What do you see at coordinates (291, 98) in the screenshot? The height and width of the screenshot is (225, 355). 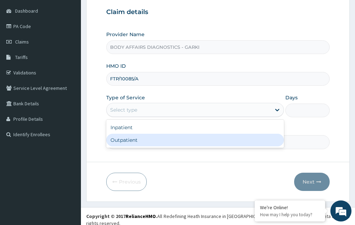 I see `label: Days` at bounding box center [291, 98].